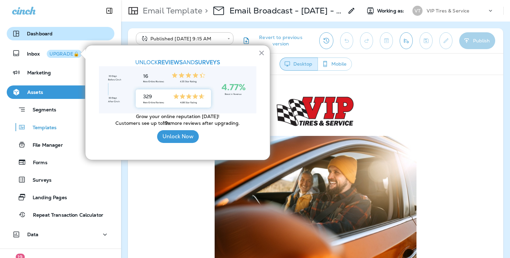 This screenshot has height=258, width=510. What do you see at coordinates (39, 180) in the screenshot?
I see `p: Surveys` at bounding box center [39, 180].